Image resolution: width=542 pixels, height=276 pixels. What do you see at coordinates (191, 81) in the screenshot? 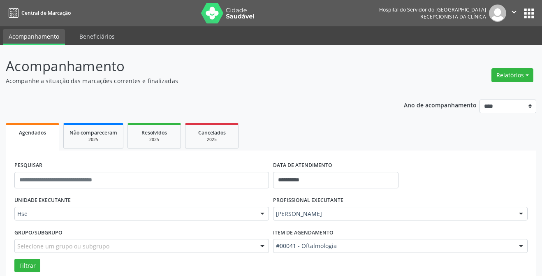
I see `p: Acompanhe a situação das marcações correntes e finalizadas` at bounding box center [191, 81].